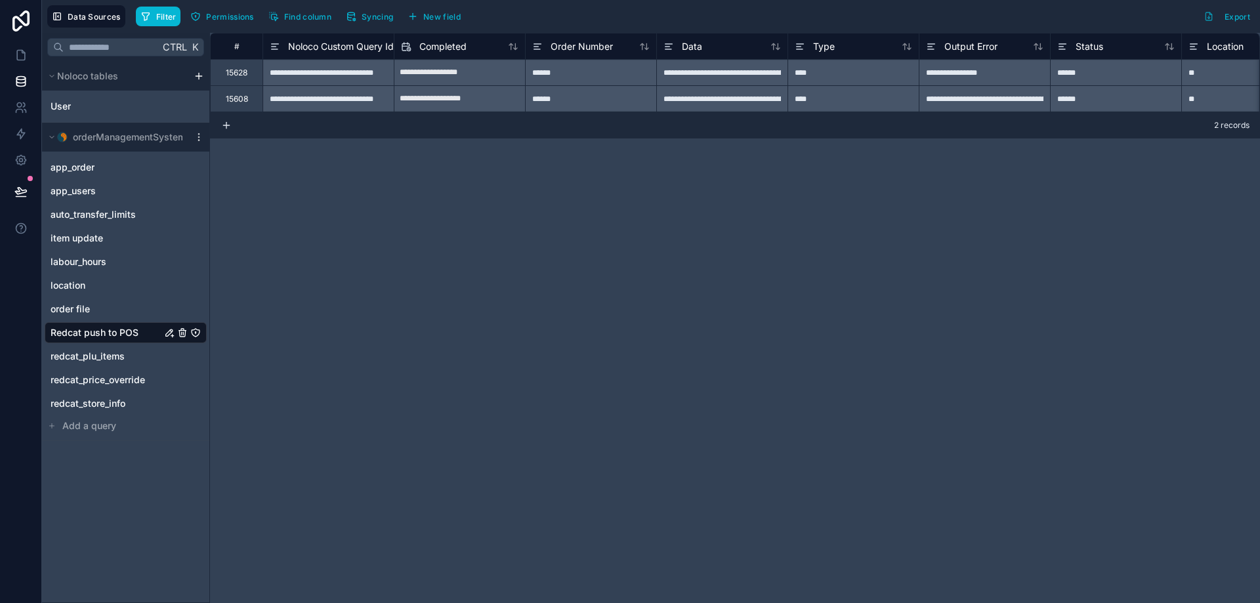 This screenshot has width=1260, height=603. I want to click on span: Location, so click(1226, 47).